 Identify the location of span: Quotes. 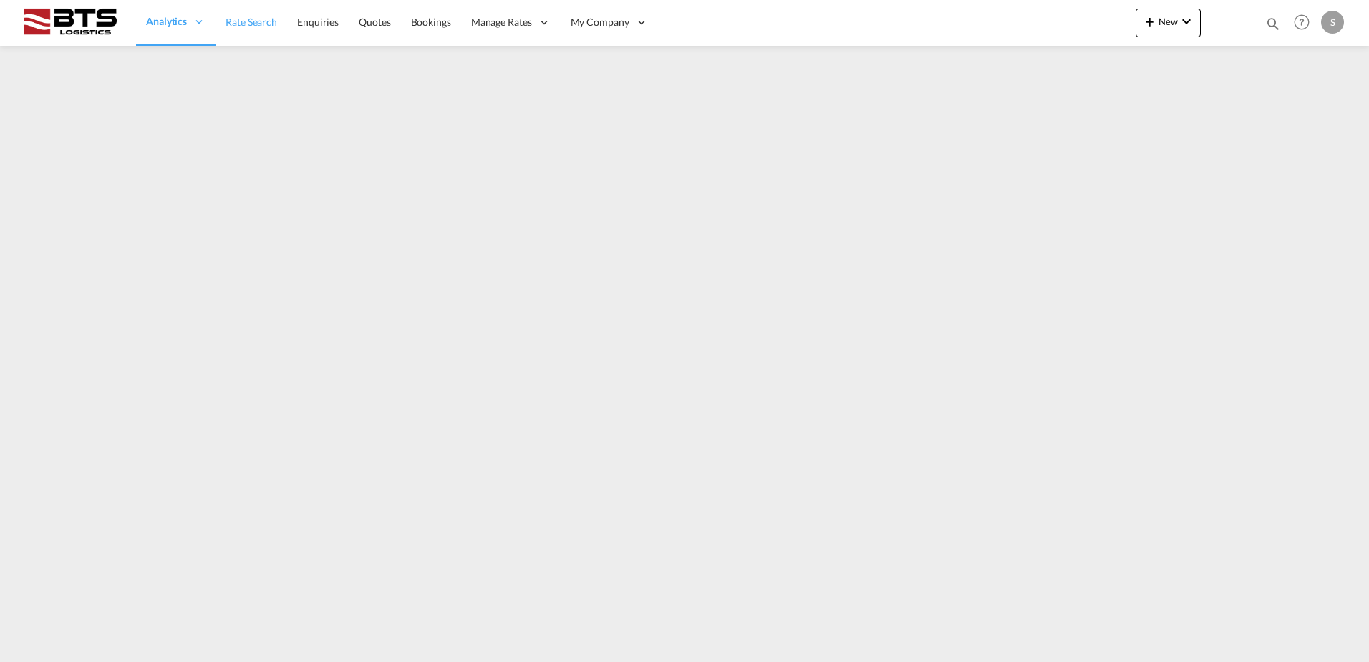
(374, 21).